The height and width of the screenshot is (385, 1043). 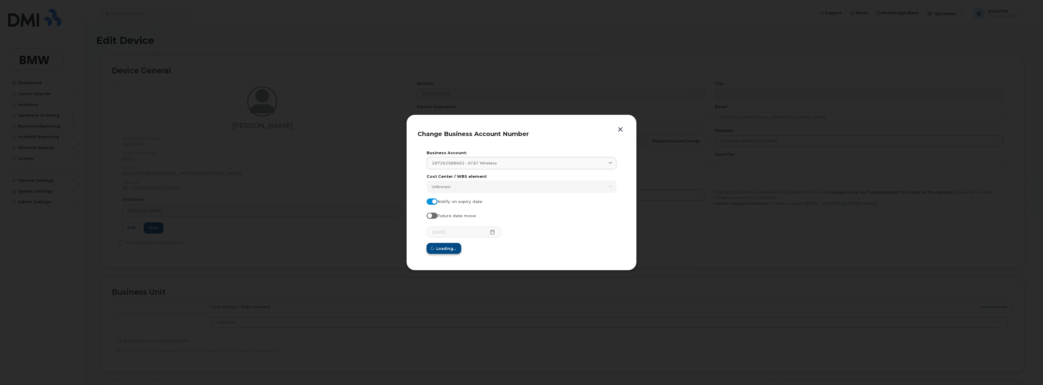 What do you see at coordinates (473, 134) in the screenshot?
I see `span: Change Business Account Number` at bounding box center [473, 134].